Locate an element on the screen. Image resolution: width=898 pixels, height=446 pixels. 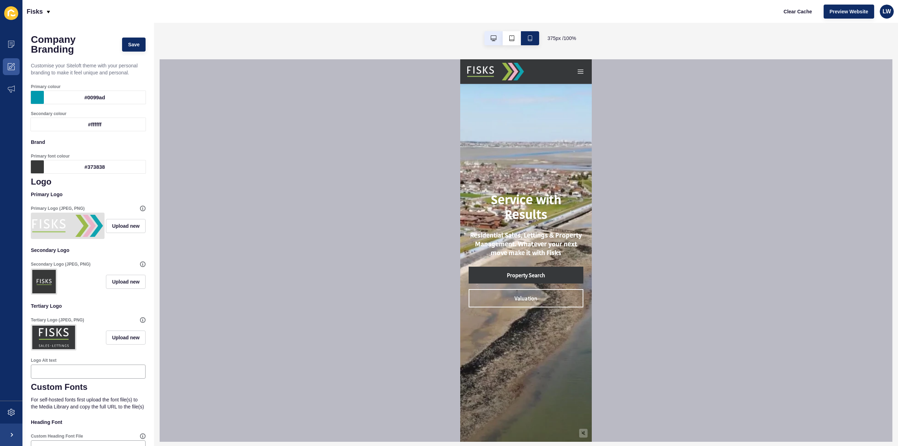
span: 375 px / 100 % is located at coordinates (562, 38).